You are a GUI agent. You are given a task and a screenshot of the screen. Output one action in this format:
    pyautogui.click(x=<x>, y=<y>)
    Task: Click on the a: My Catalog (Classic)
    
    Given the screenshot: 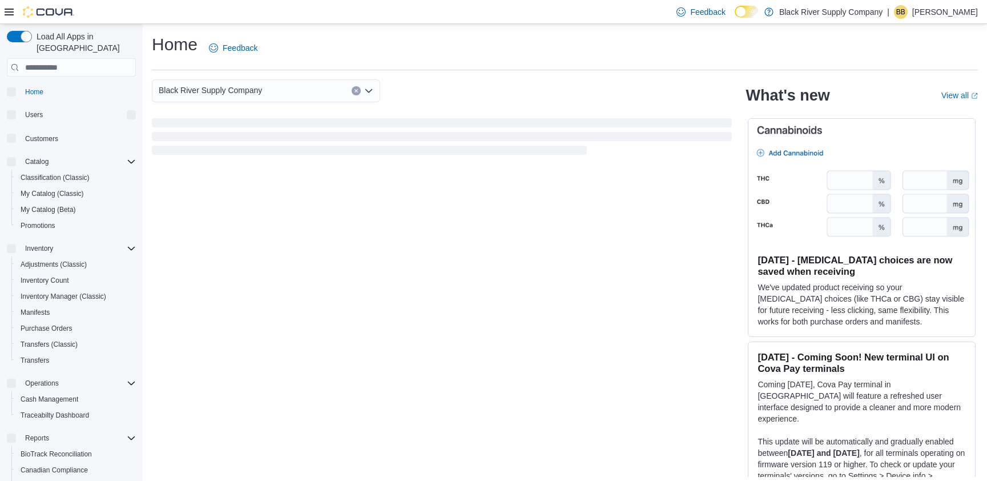 What is the action you would take?
    pyautogui.click(x=52, y=194)
    